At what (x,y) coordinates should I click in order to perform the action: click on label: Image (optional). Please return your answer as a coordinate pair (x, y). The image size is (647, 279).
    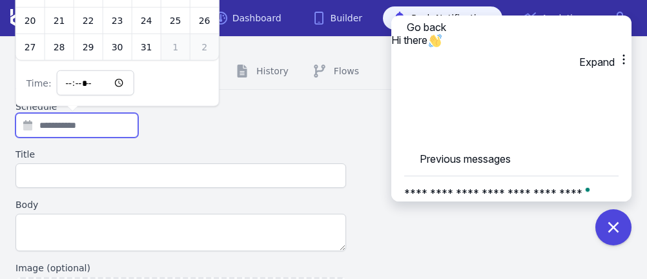
    Looking at the image, I should click on (181, 268).